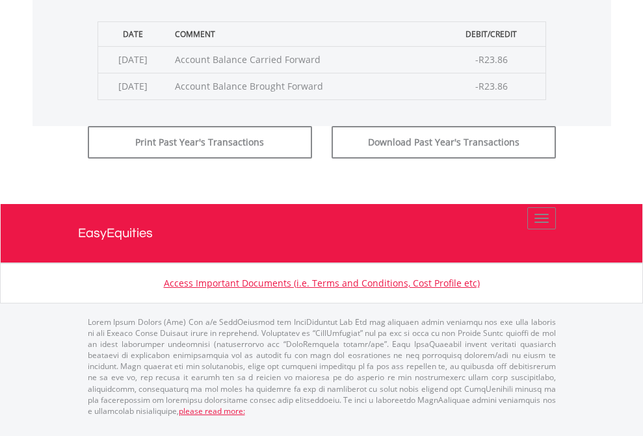  Describe the element at coordinates (322, 367) in the screenshot. I see `p: Lorem Ipsum Dolors (Ame) Con a/e SeddOeiusmod tem InciDiduntut Lab Etd mag aliquaen admin veniamq...` at that location.